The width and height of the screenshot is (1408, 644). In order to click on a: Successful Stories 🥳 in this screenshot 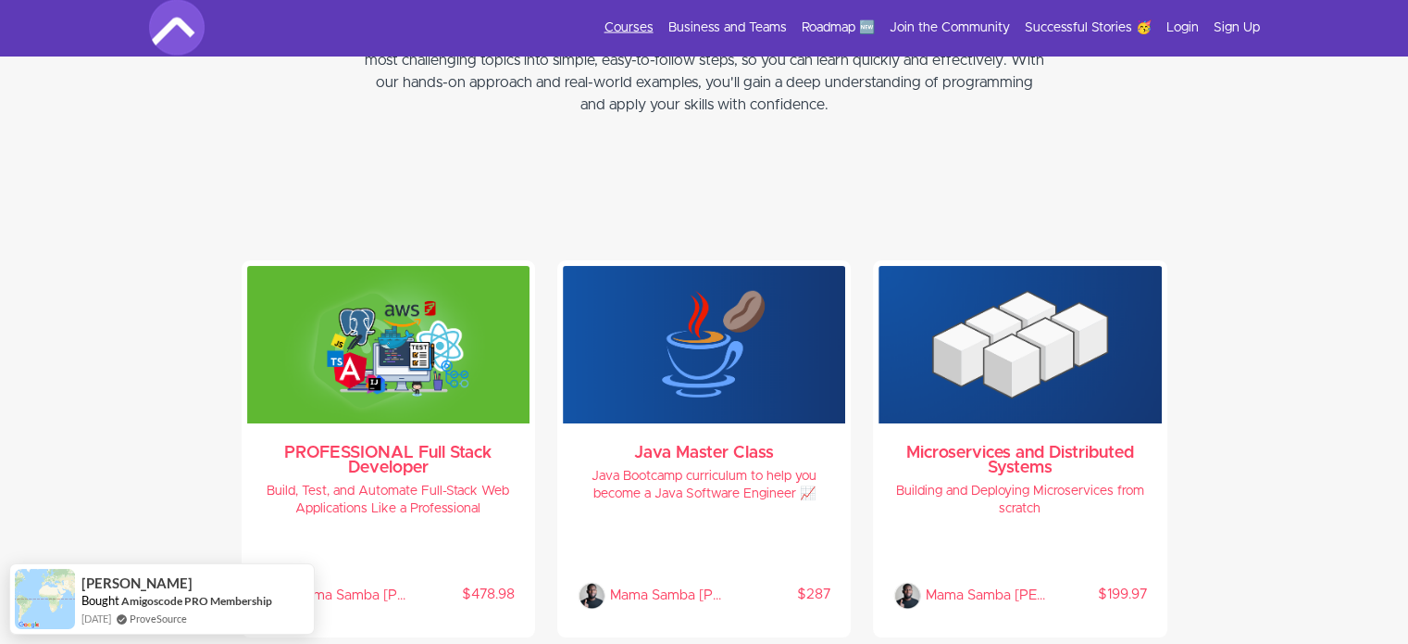, I will do `click(1088, 28)`.